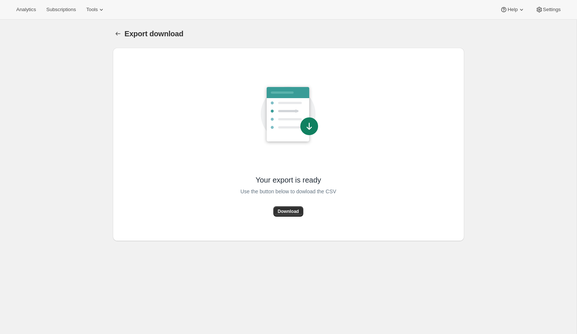  What do you see at coordinates (118, 34) in the screenshot?
I see `button: Export download` at bounding box center [118, 34].